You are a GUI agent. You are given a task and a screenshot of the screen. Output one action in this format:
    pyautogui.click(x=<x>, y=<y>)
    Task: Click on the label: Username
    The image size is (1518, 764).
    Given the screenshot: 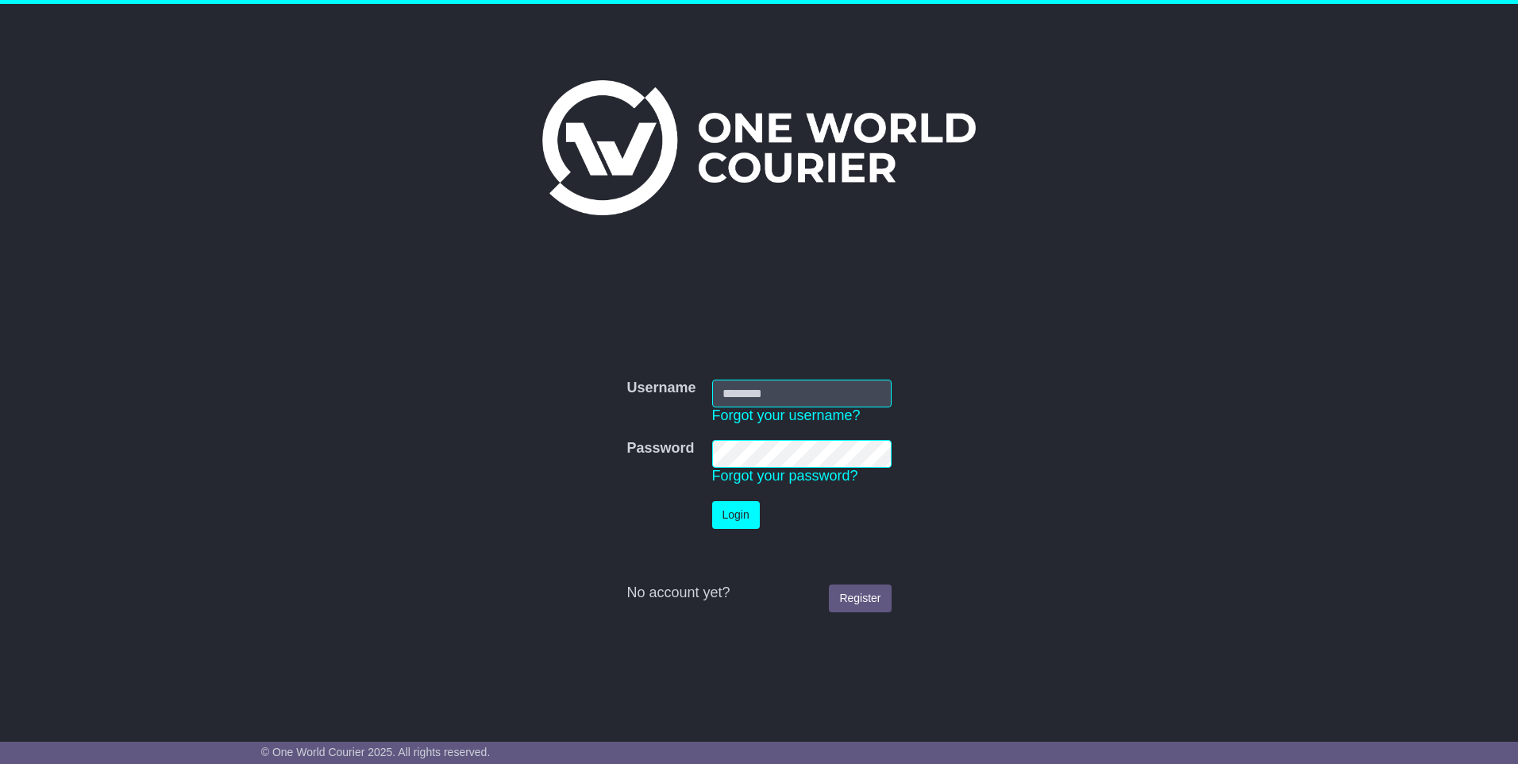 What is the action you would take?
    pyautogui.click(x=661, y=388)
    